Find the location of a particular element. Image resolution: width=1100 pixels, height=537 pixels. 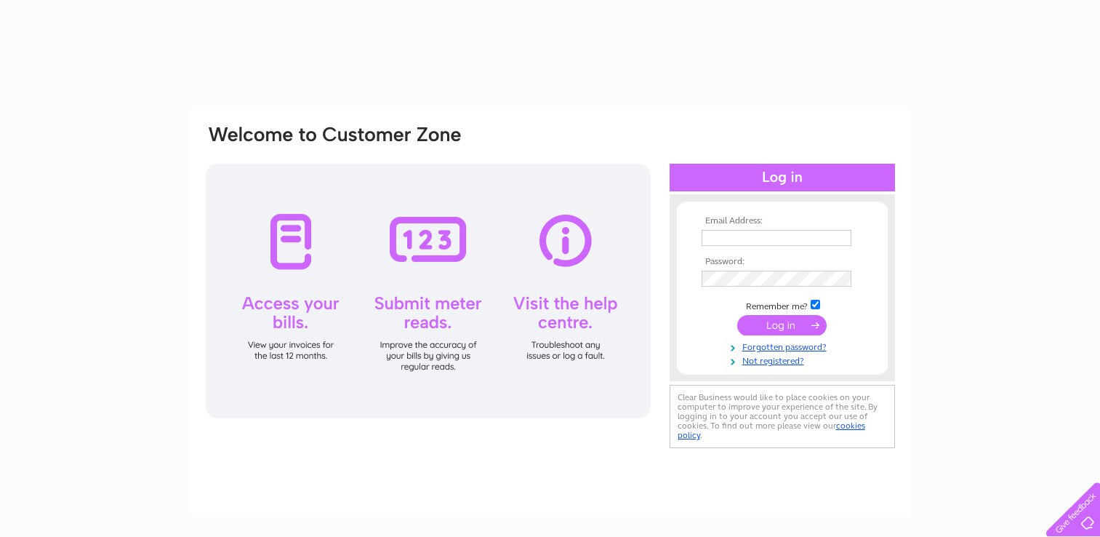

th: Email Address: is located at coordinates (783, 221).